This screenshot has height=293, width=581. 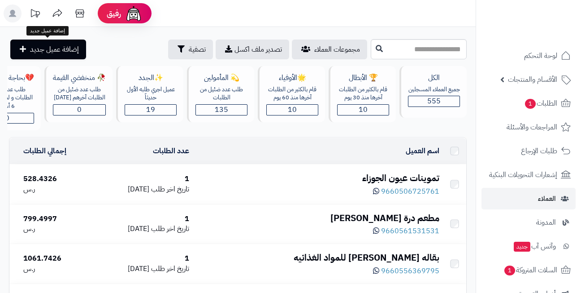 What do you see at coordinates (434, 78) in the screenshot?
I see `div: الكل` at bounding box center [434, 78].